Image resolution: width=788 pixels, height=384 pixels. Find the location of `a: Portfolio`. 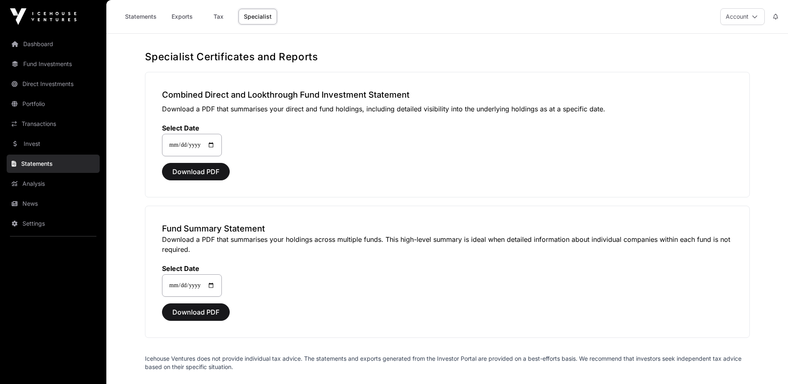

a: Portfolio is located at coordinates (53, 104).